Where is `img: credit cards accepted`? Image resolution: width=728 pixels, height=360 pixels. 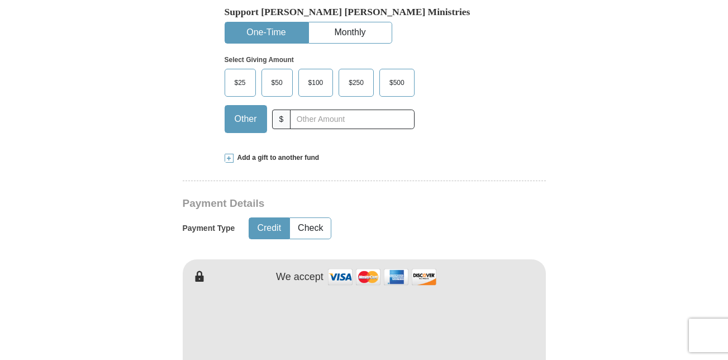
img: credit cards accepted is located at coordinates (382, 276).